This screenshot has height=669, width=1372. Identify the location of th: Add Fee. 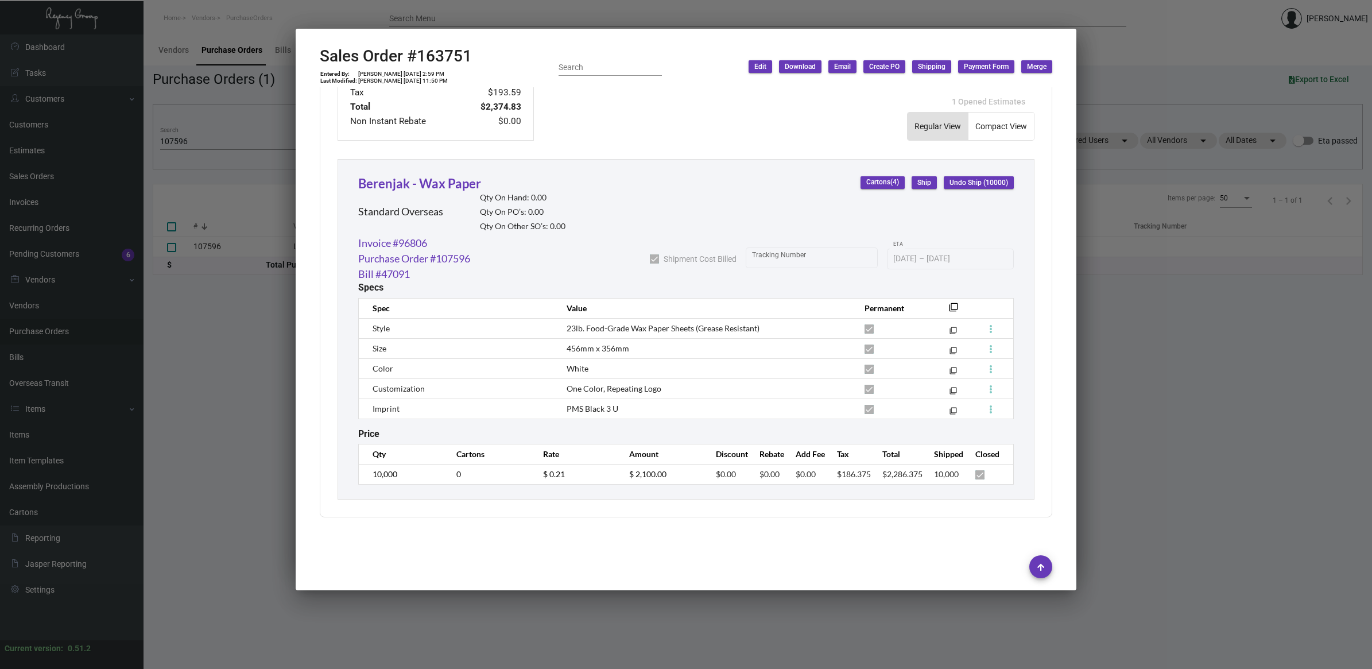
(804, 454).